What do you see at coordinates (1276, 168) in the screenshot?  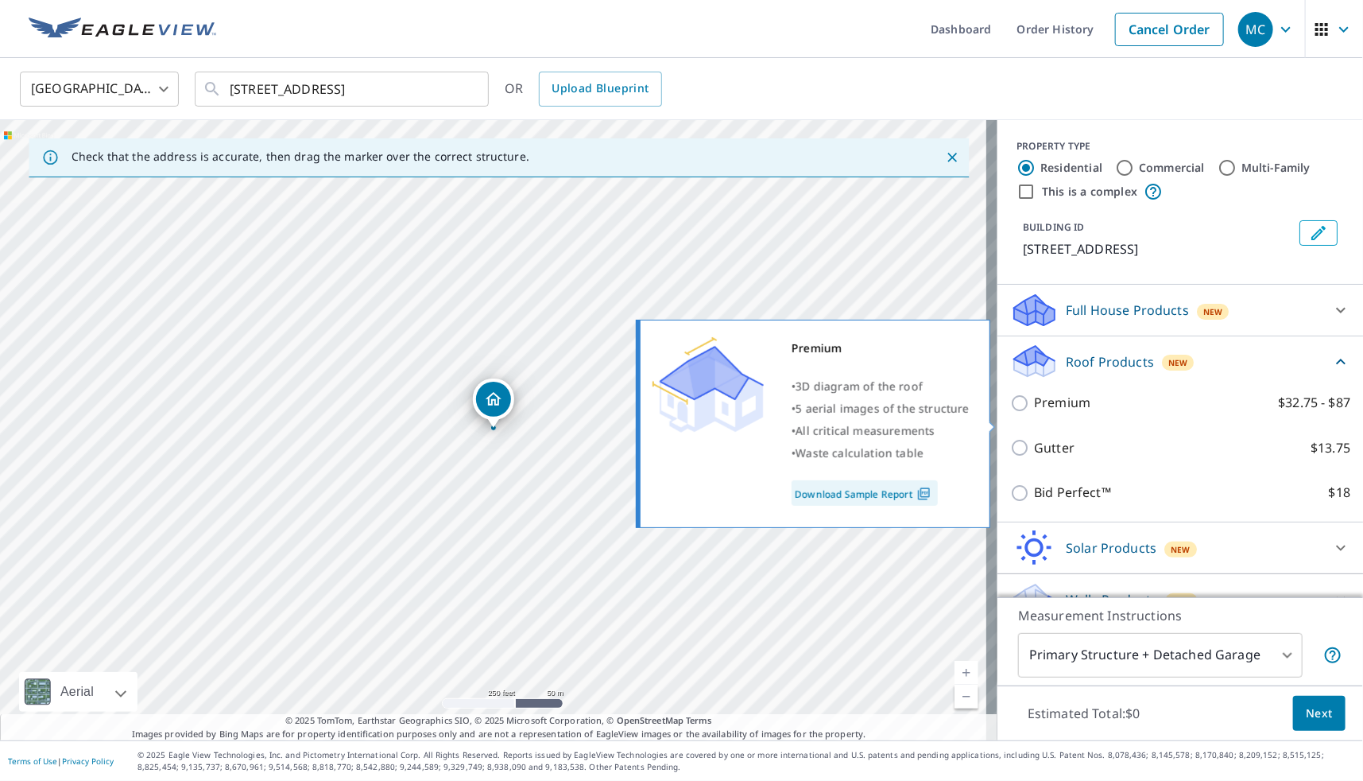 I see `label: Multi-Family` at bounding box center [1276, 168].